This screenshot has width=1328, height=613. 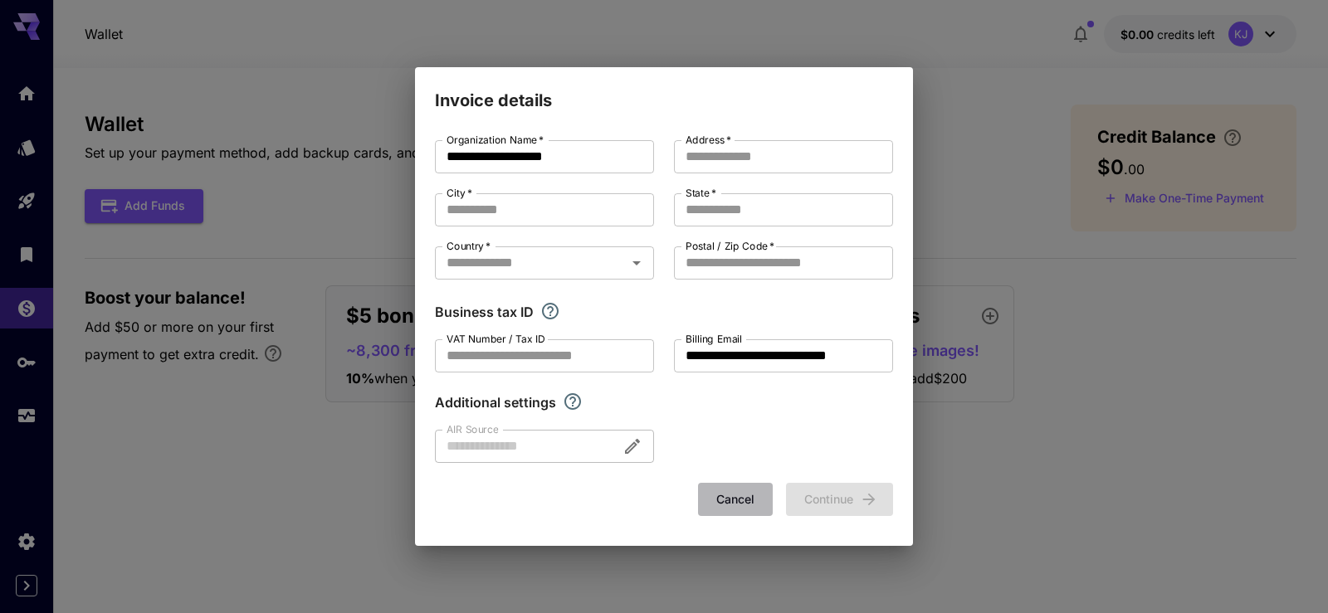 I want to click on label: Billing Email, so click(x=714, y=339).